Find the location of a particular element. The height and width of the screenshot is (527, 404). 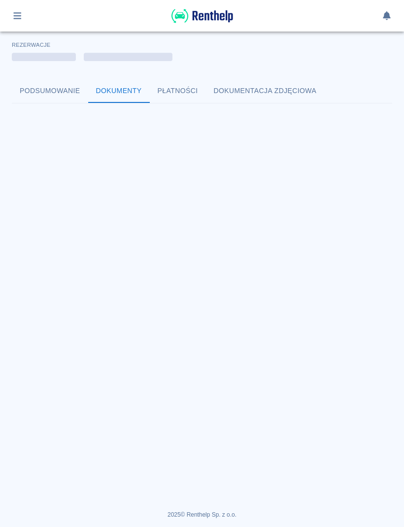

span: Rezerwacje is located at coordinates (31, 45).